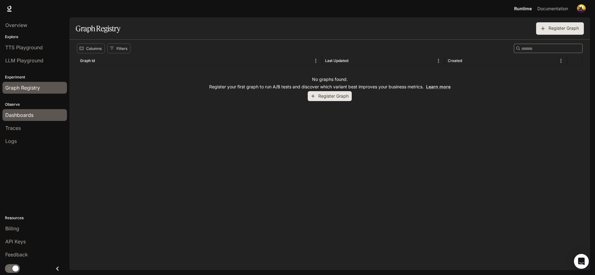 This screenshot has height=275, width=595. Describe the element at coordinates (523, 9) in the screenshot. I see `span: Runtime` at that location.